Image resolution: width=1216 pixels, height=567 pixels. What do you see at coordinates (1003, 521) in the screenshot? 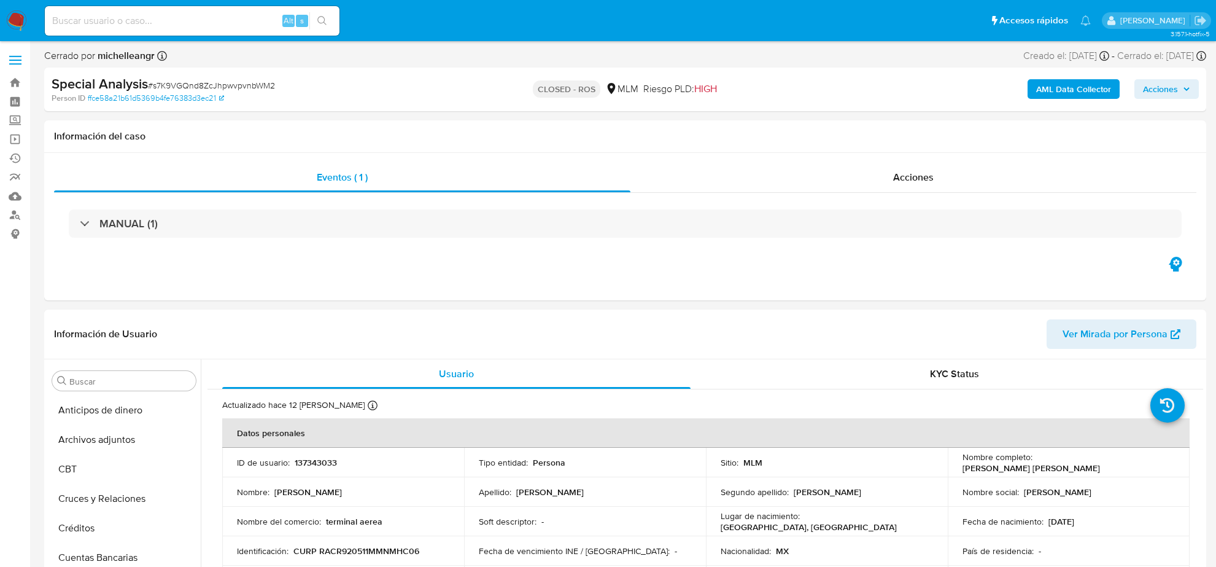
I see `p: Fecha de nacimiento :` at bounding box center [1003, 521].